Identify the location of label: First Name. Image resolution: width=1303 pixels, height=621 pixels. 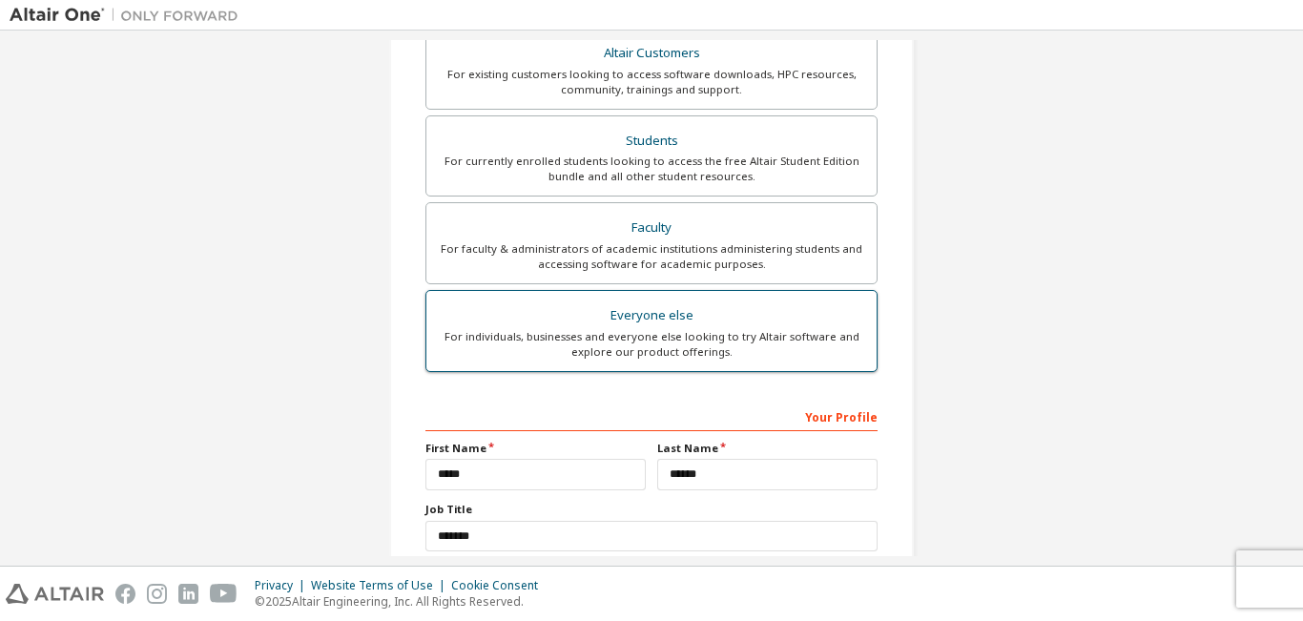
(535, 448).